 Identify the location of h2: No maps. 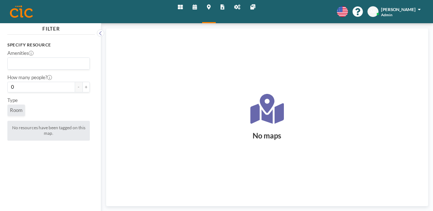
(267, 135).